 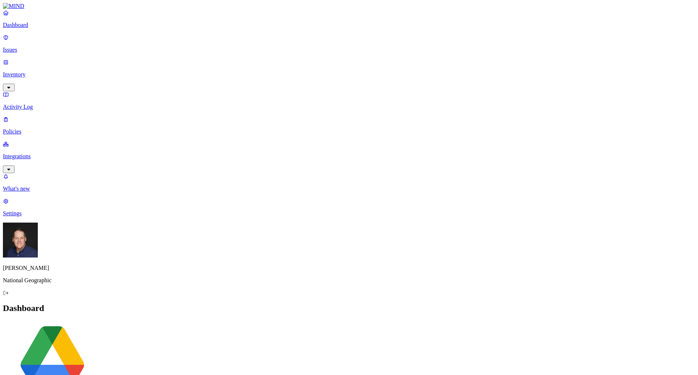 I want to click on p: Integrations, so click(x=349, y=156).